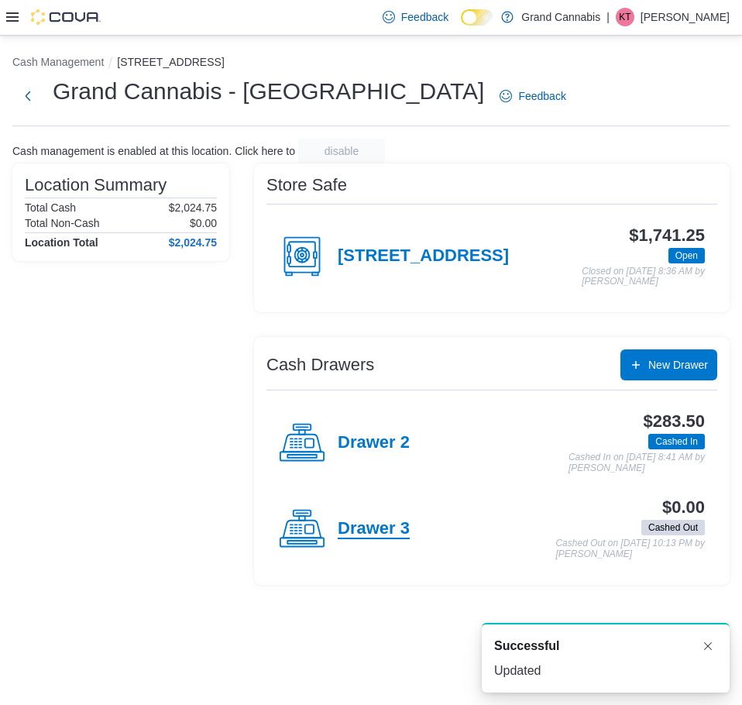 This screenshot has width=742, height=705. What do you see at coordinates (58, 62) in the screenshot?
I see `button: Cash Management` at bounding box center [58, 62].